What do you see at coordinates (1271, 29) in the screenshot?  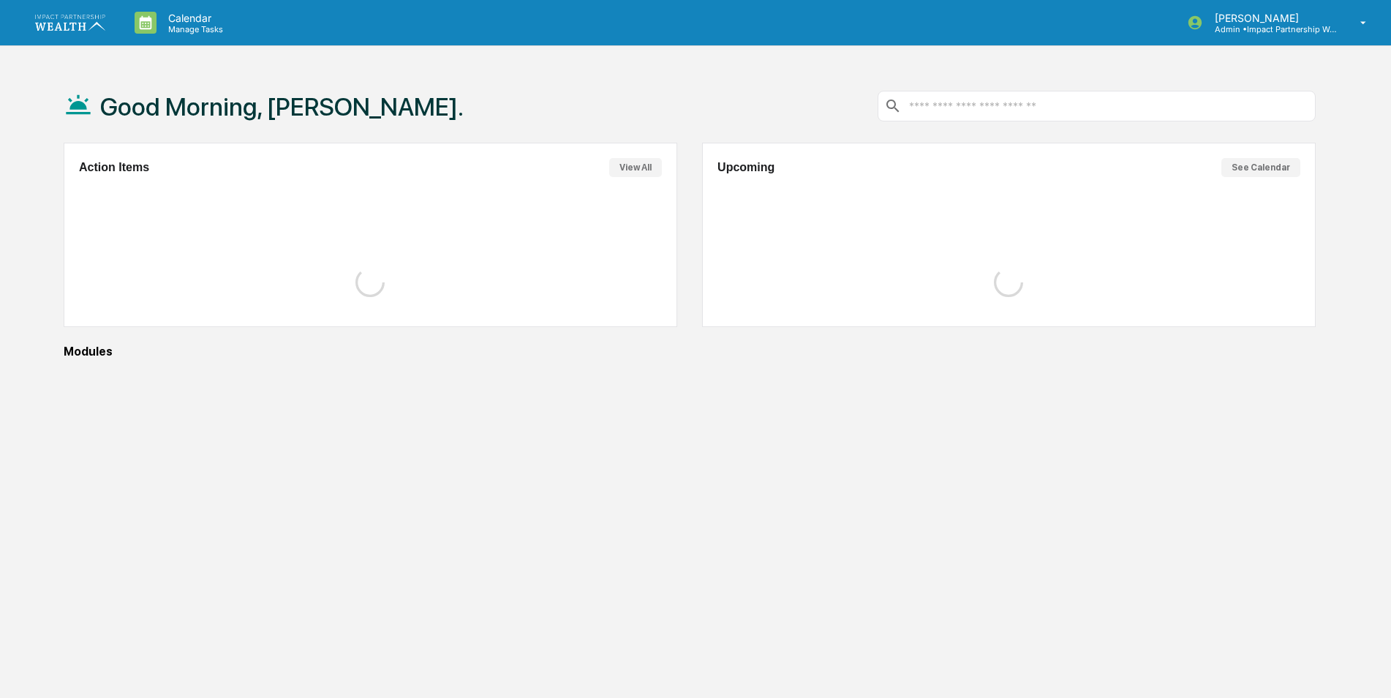 I see `p: Admin • Impact Partnership Wealth` at bounding box center [1271, 29].